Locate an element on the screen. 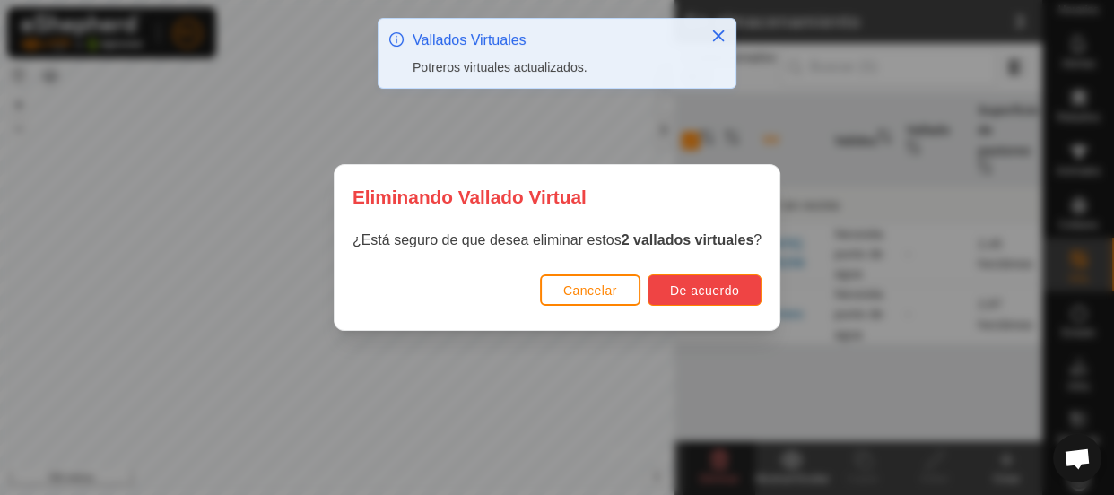 The height and width of the screenshot is (495, 1114). font: ¿Está seguro de que desea eliminar estos is located at coordinates (487, 240).